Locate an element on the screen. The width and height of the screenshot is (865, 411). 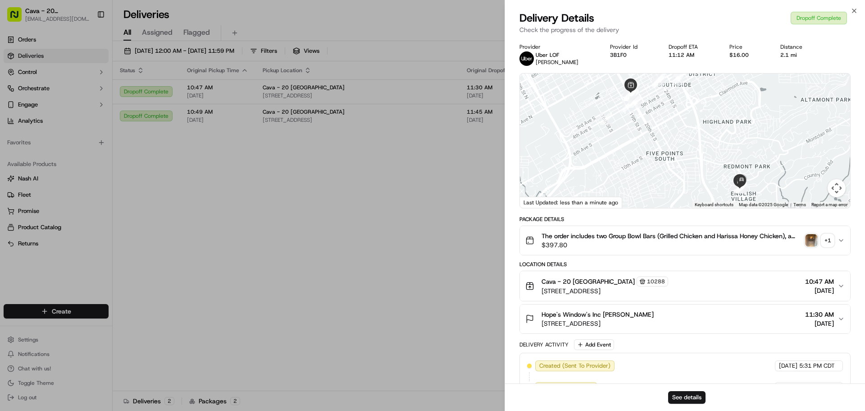
div: + 1 is located at coordinates (828, 240).